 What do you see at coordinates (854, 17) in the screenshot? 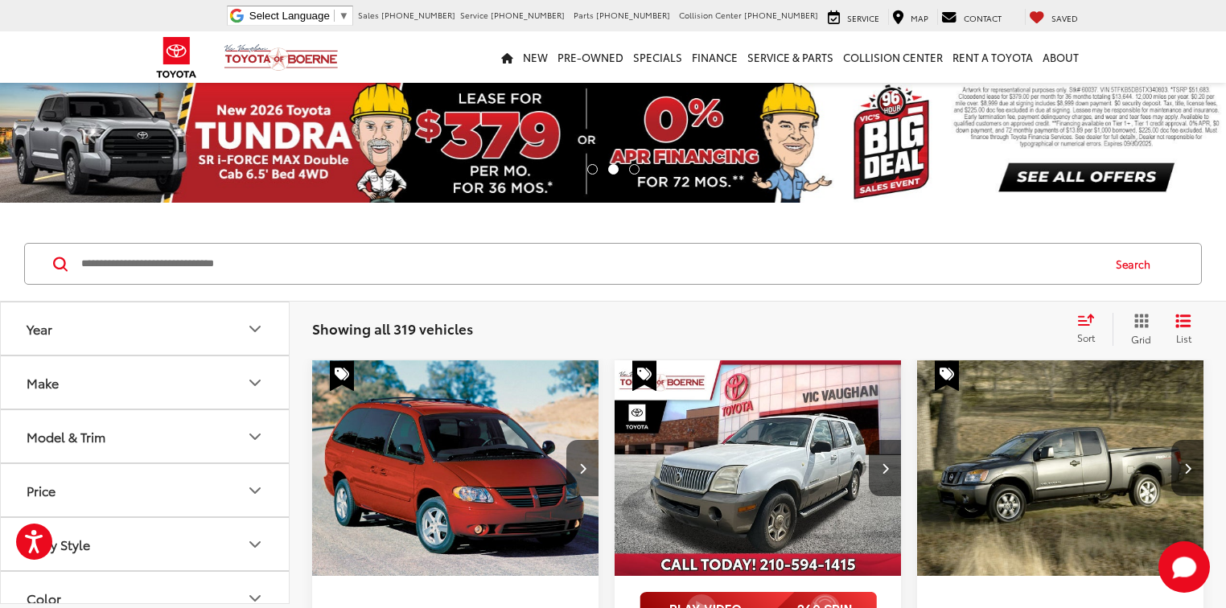
I see `a: Service` at bounding box center [854, 17].